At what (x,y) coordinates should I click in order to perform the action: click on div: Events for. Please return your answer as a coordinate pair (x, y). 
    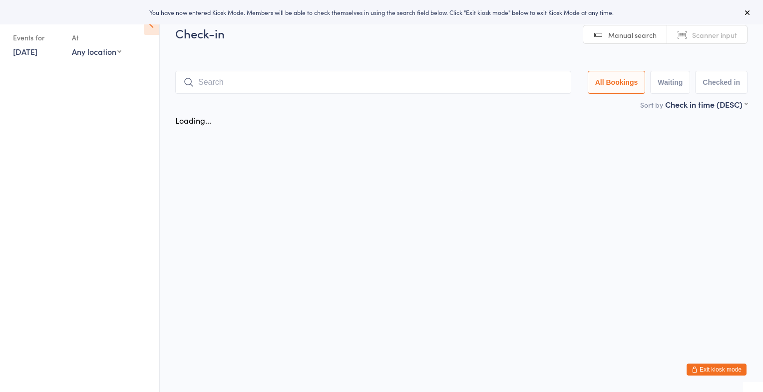
    Looking at the image, I should click on (37, 37).